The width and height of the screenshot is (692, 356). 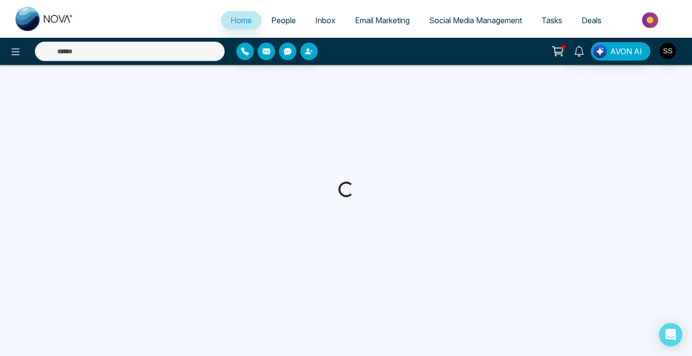 I want to click on a: Inbox, so click(x=325, y=20).